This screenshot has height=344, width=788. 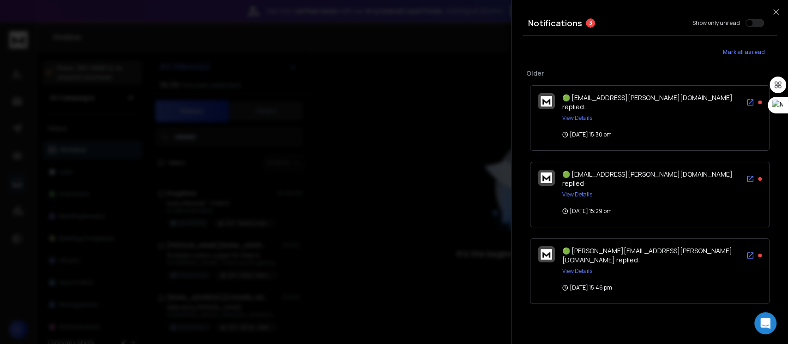 I want to click on span: 3, so click(x=590, y=23).